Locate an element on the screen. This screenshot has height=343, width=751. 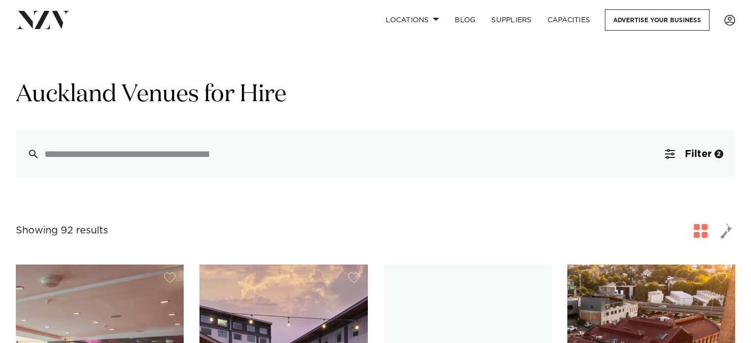
a: Capacities is located at coordinates (568, 20).